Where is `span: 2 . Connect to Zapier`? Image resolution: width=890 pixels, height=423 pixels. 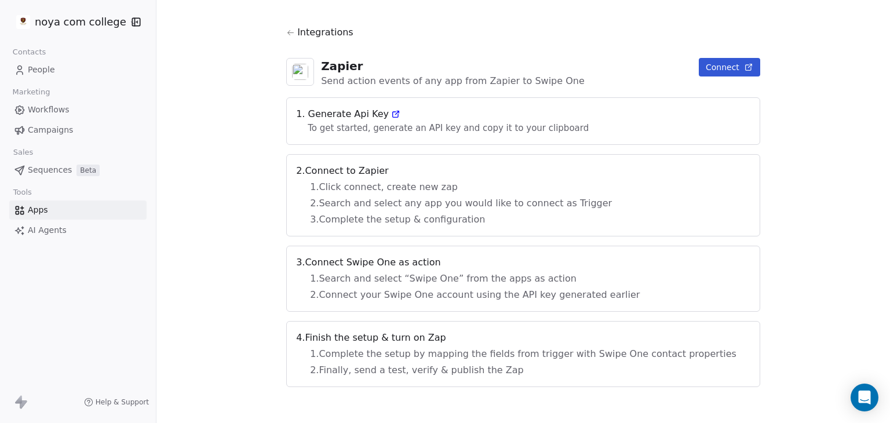 span: 2 . Connect to Zapier is located at coordinates (523, 171).